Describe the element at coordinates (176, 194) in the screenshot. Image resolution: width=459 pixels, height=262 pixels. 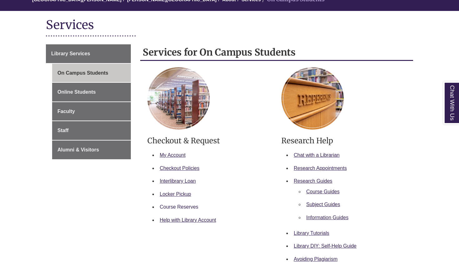
I see `a: Locker Pickup` at that location.